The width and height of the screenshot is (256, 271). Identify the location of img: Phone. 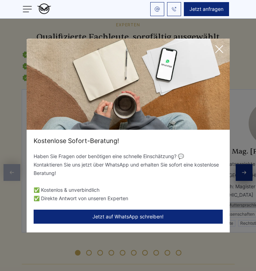
(174, 9).